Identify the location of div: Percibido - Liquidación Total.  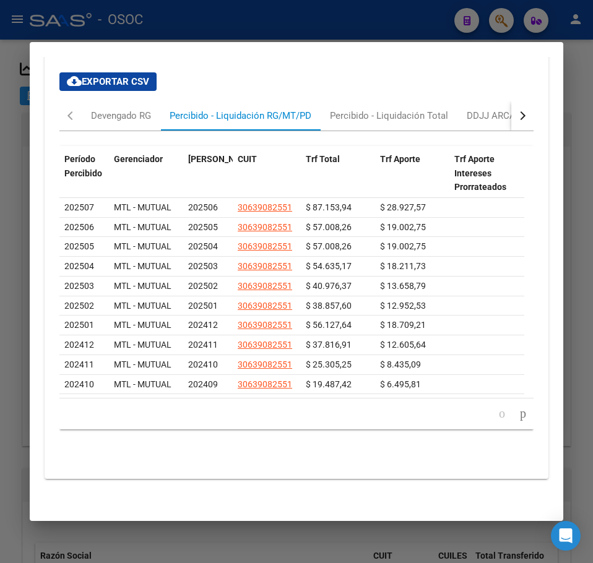
(389, 116).